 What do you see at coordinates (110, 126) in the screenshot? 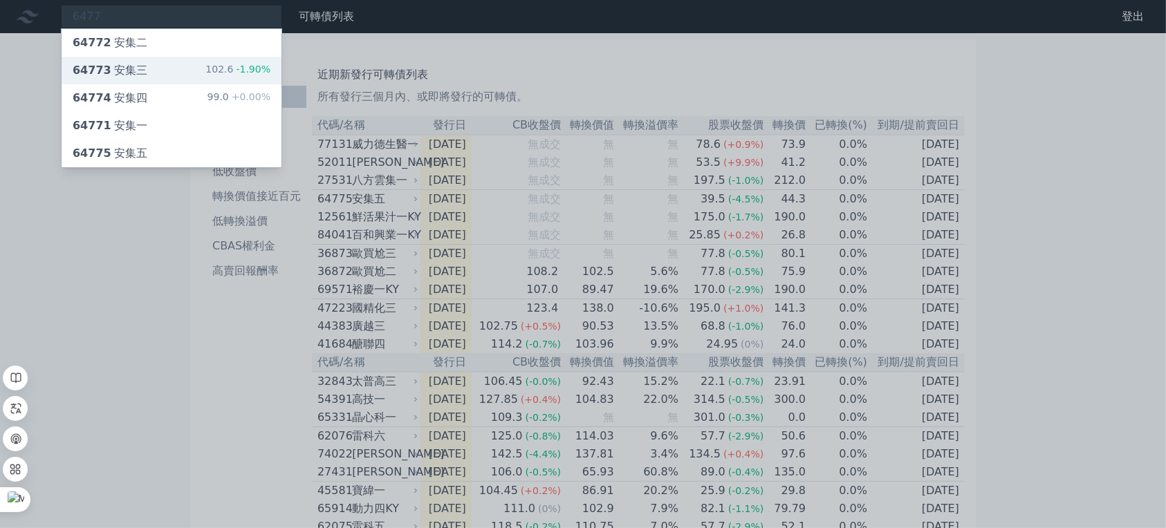
I see `div: 安集一` at bounding box center [110, 126].